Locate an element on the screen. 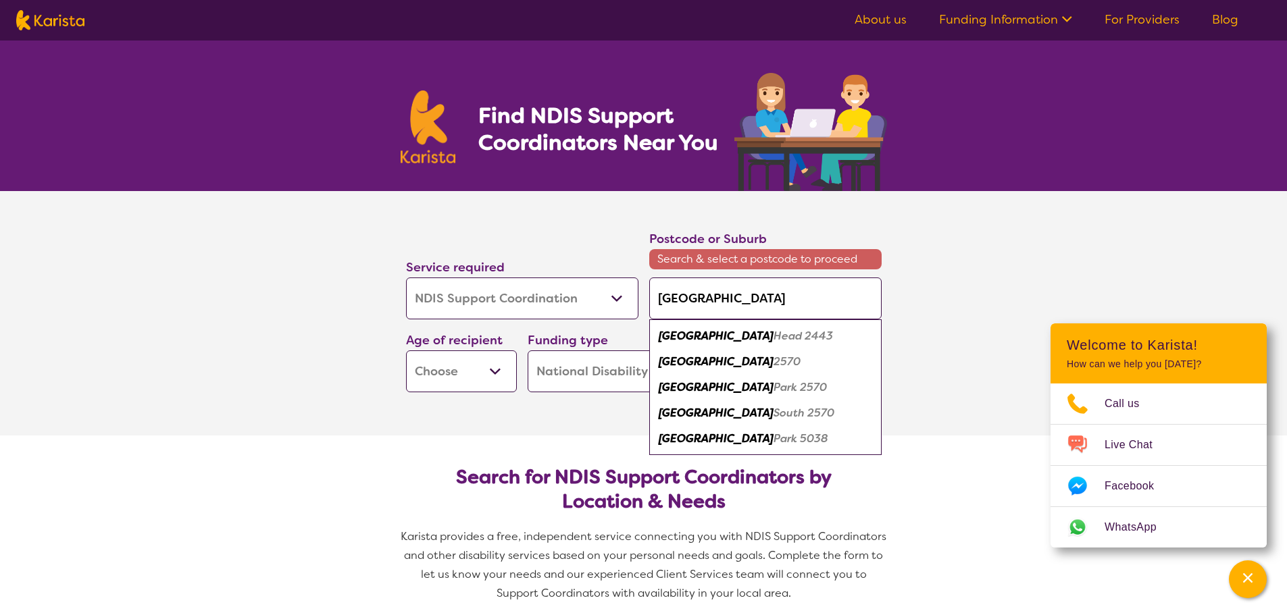  span: WhatsApp is located at coordinates (1138, 527).